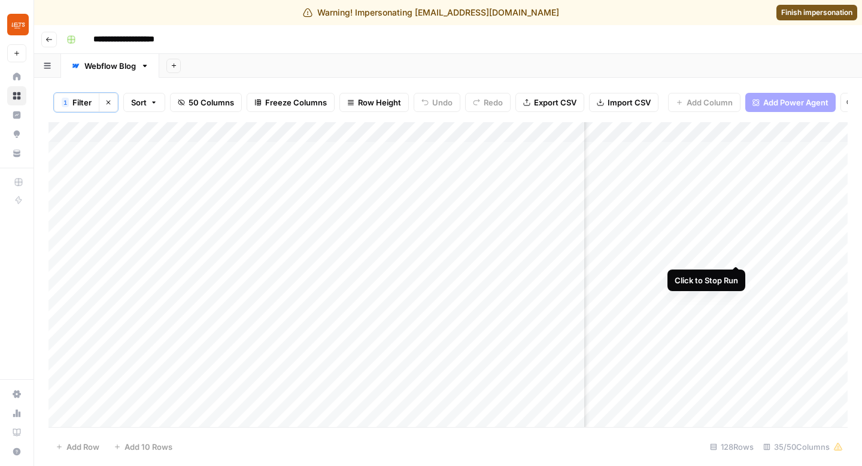 This screenshot has width=862, height=466. Describe the element at coordinates (296, 102) in the screenshot. I see `span: Freeze Columns` at that location.